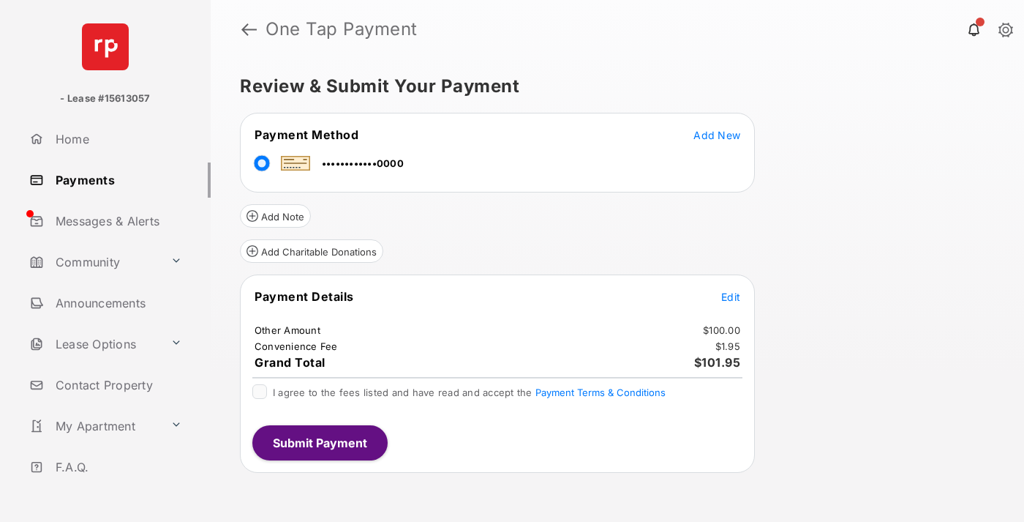 This screenshot has width=1024, height=522. What do you see at coordinates (117, 467) in the screenshot?
I see `a: F.A.Q.` at bounding box center [117, 467].